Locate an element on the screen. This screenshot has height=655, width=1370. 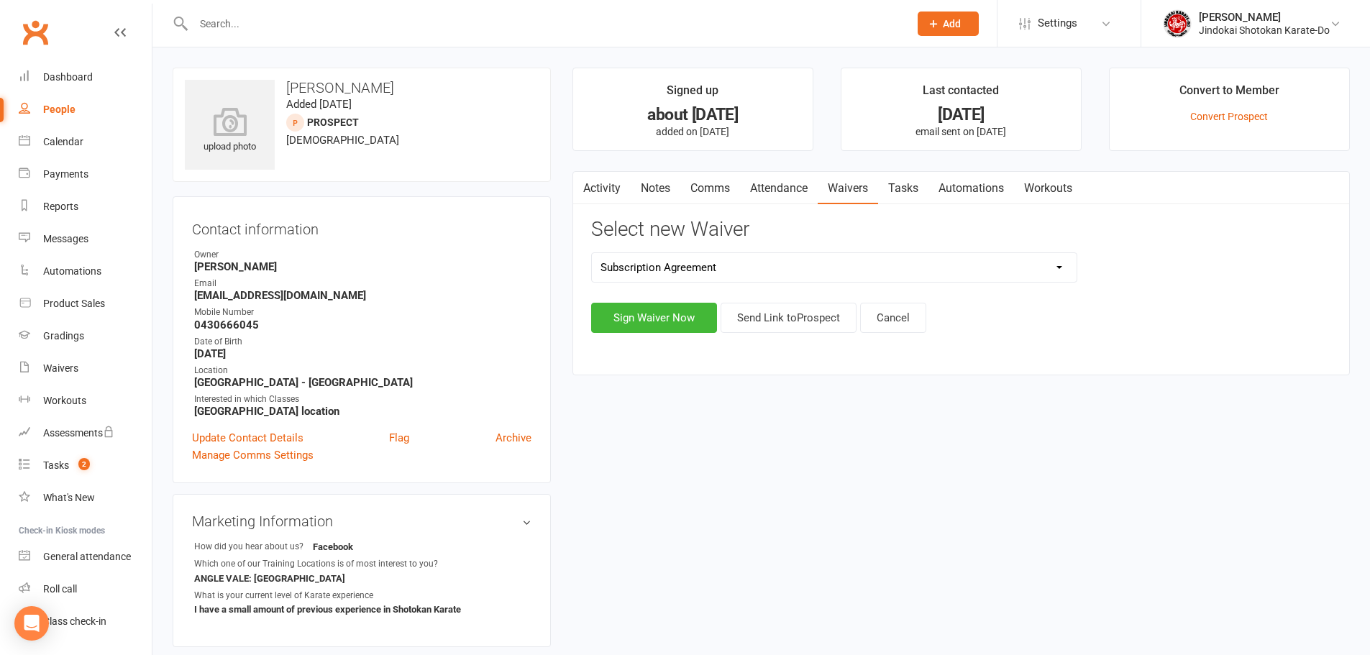
span: Settings is located at coordinates (1057, 23).